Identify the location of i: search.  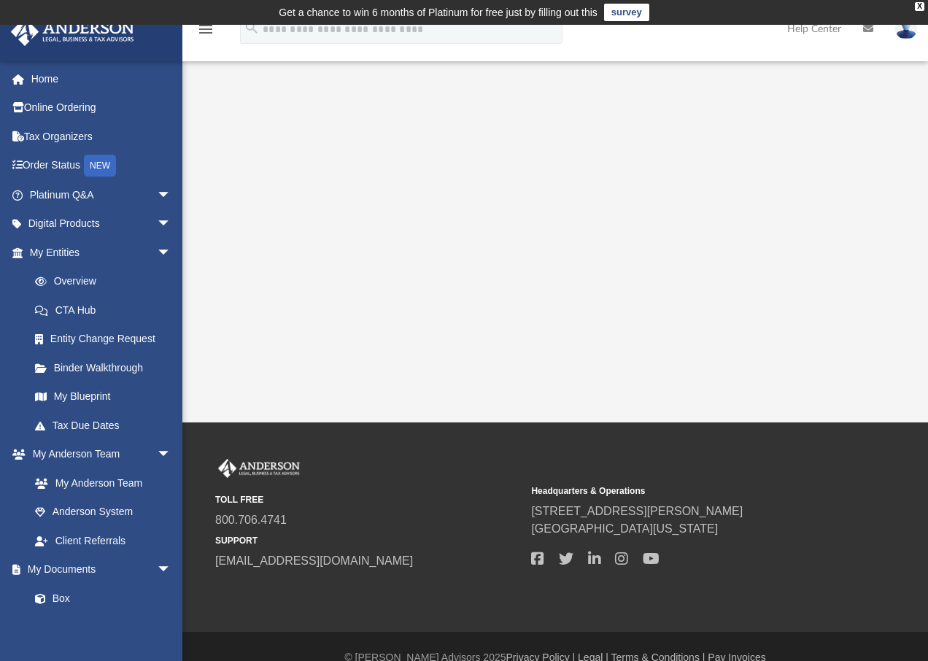
(252, 28).